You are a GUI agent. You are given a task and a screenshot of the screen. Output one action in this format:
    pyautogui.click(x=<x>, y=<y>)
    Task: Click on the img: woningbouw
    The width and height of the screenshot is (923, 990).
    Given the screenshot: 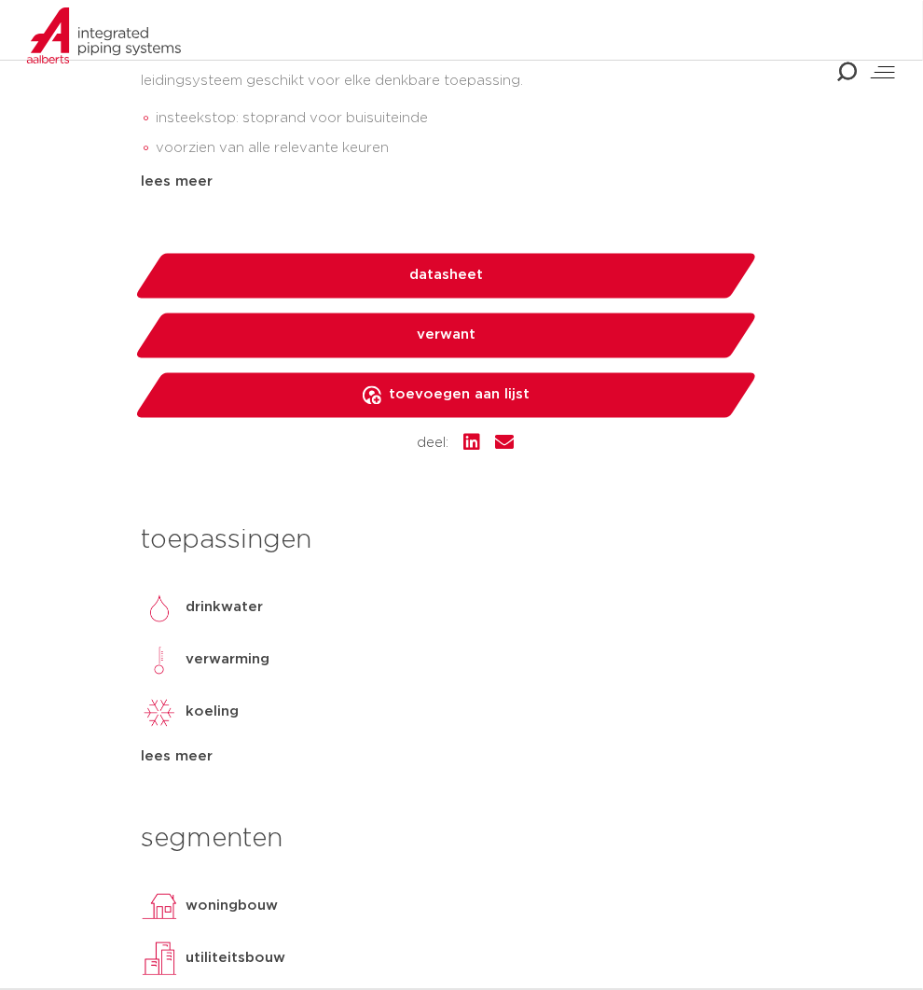 What is the action you would take?
    pyautogui.click(x=159, y=907)
    